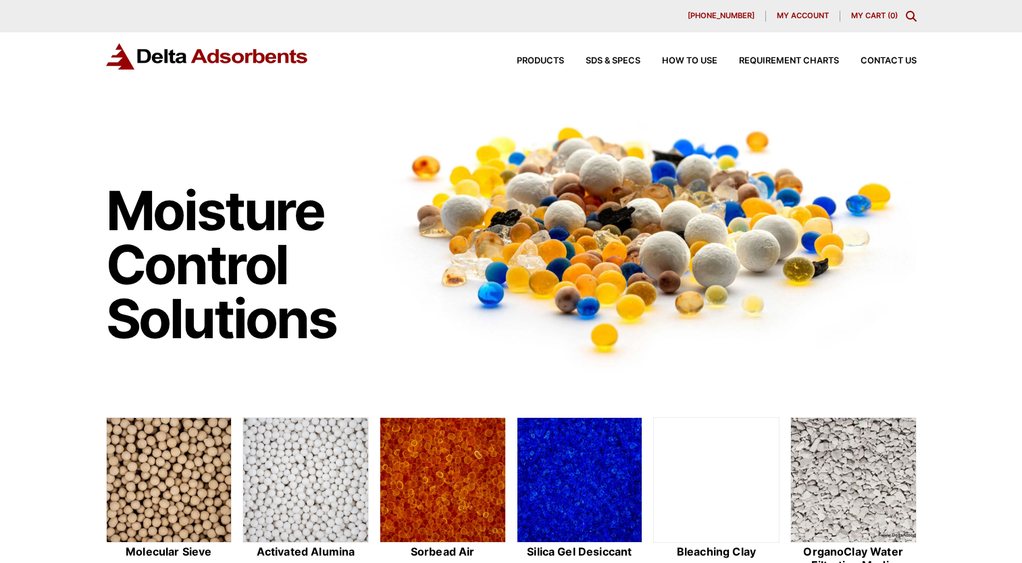  Describe the element at coordinates (540, 61) in the screenshot. I see `span: Products` at that location.